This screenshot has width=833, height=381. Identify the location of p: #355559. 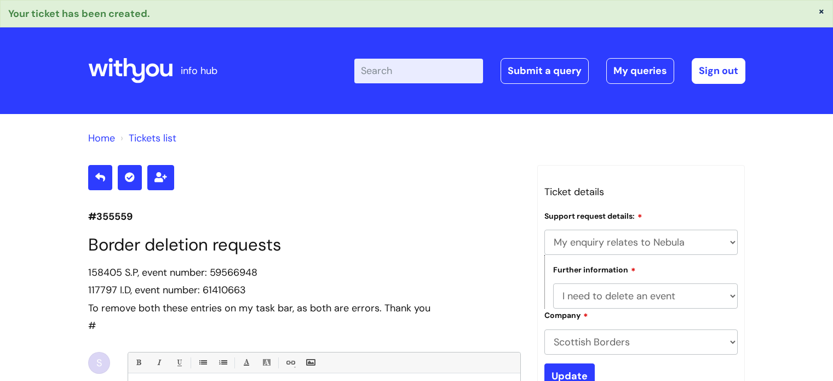
(304, 216).